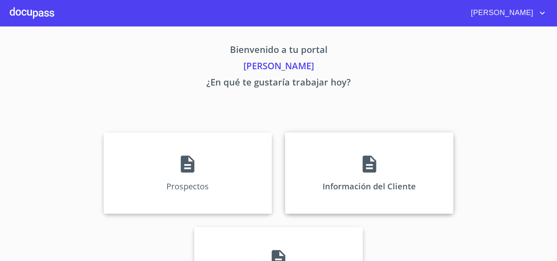  Describe the element at coordinates (188, 186) in the screenshot. I see `p: Prospectos` at that location.